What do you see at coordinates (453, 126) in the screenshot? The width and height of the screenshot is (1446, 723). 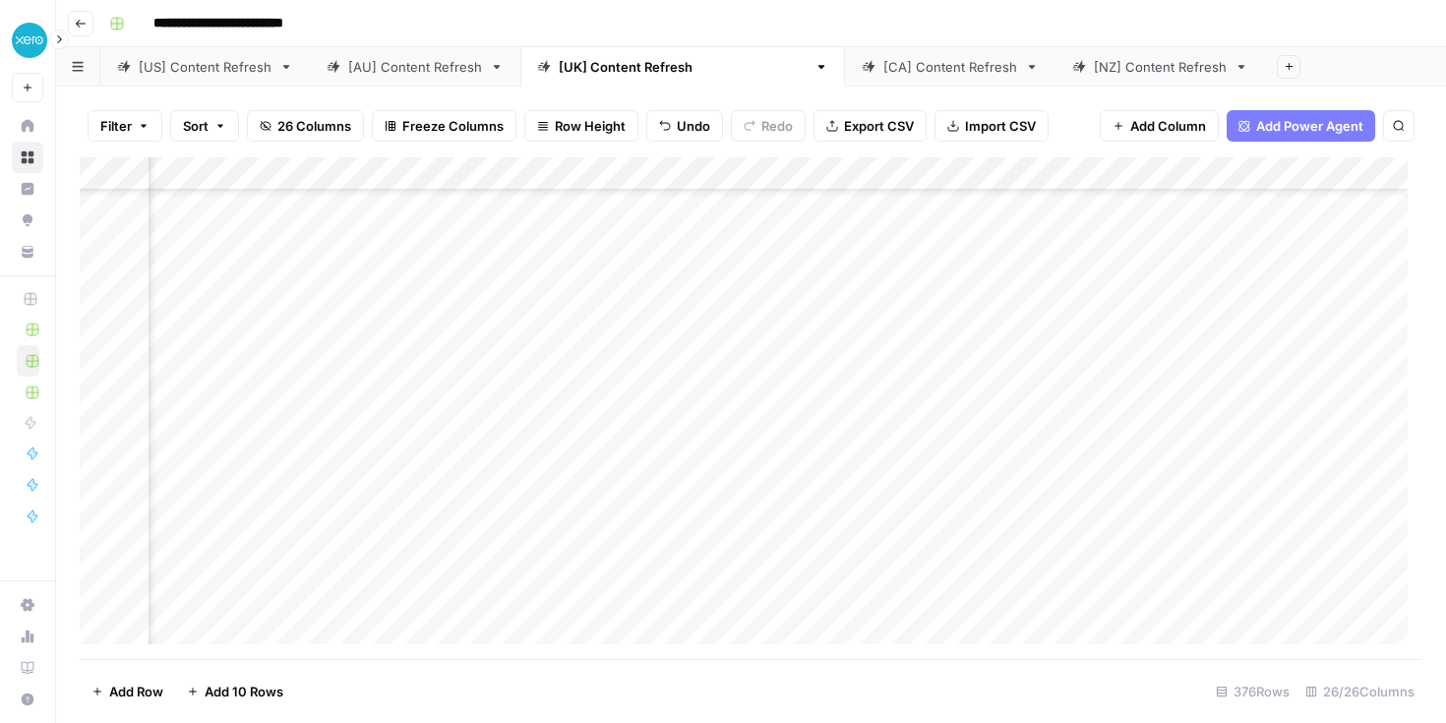 I see `span: Freeze Columns` at bounding box center [453, 126].